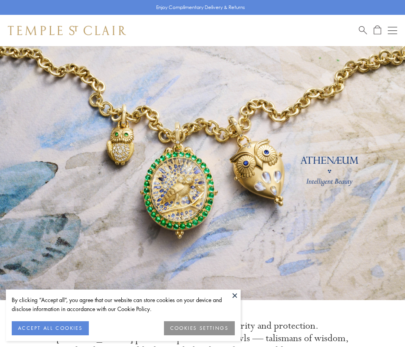 This screenshot has width=405, height=347. What do you see at coordinates (200, 7) in the screenshot?
I see `p: Enjoy Complimentary Delivery & Returns` at bounding box center [200, 7].